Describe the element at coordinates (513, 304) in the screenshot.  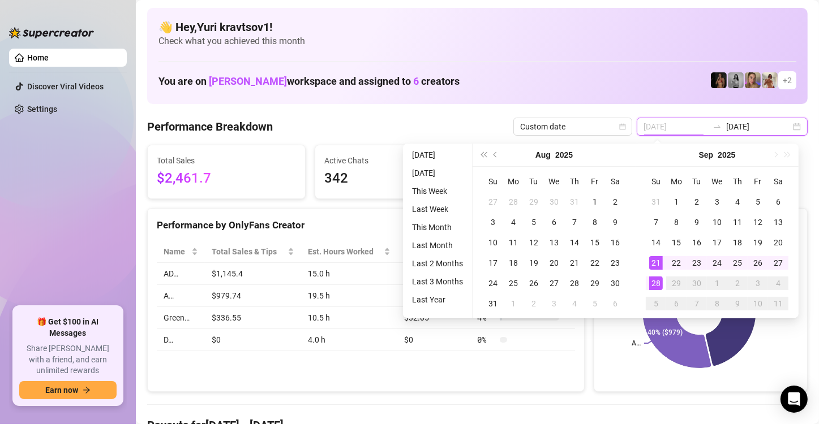
I see `td: 2025-09-01` at that location.